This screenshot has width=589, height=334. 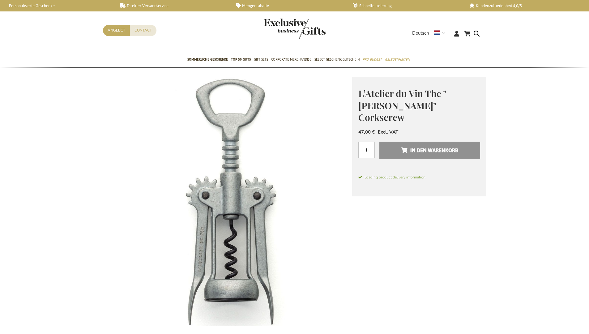 What do you see at coordinates (208, 60) in the screenshot?
I see `a: Sommerliche geschenke` at bounding box center [208, 60].